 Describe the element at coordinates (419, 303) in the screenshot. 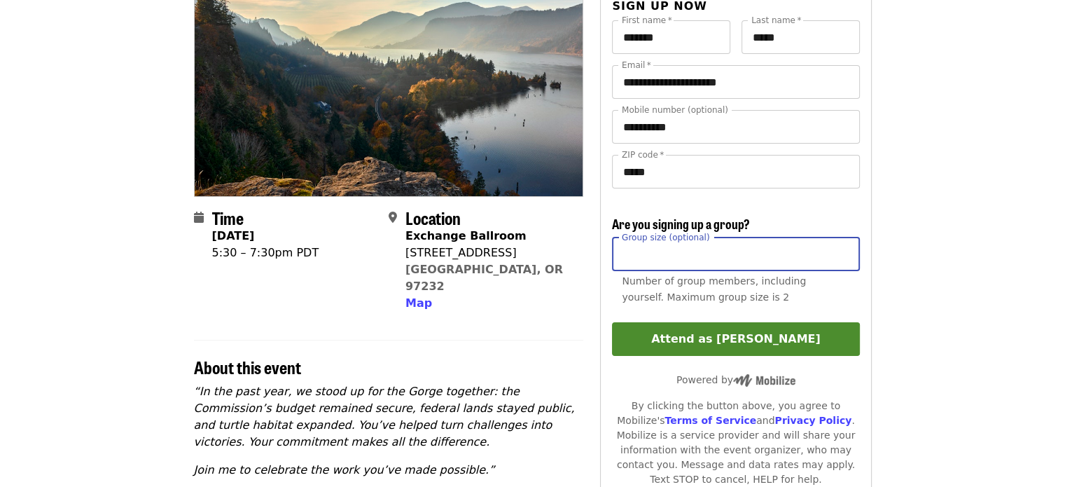

I see `span: Map` at that location.